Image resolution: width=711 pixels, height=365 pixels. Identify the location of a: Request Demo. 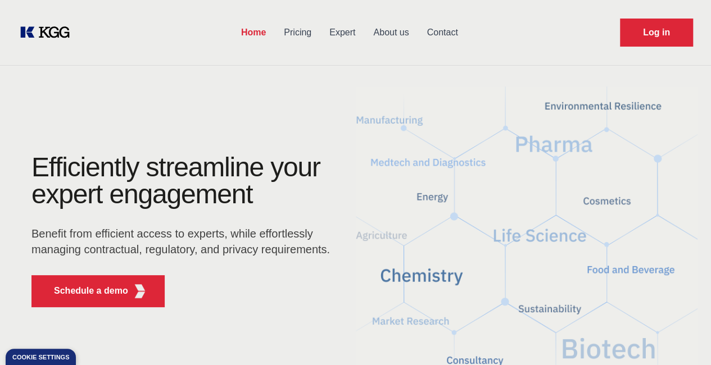
(657, 33).